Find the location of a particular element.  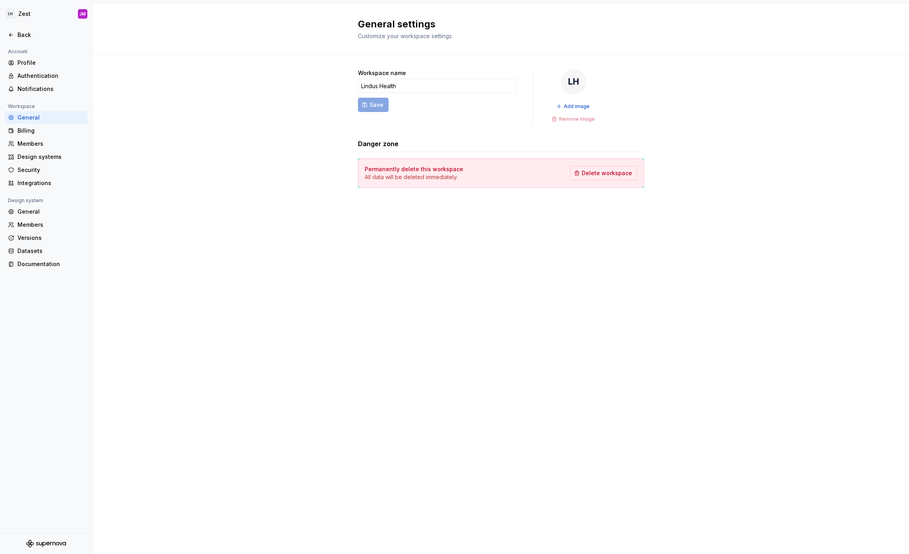

div: Datasets is located at coordinates (51, 251).